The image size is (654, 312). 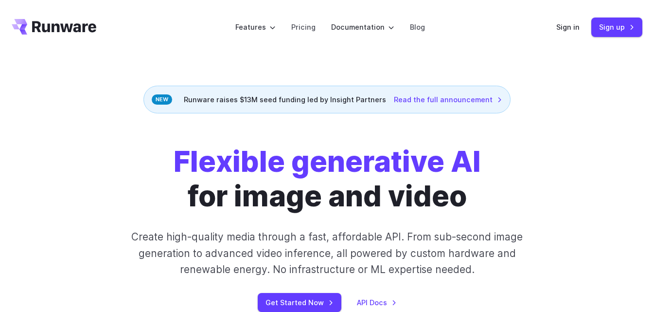 What do you see at coordinates (54, 27) in the screenshot?
I see `a: Go to /` at bounding box center [54, 27].